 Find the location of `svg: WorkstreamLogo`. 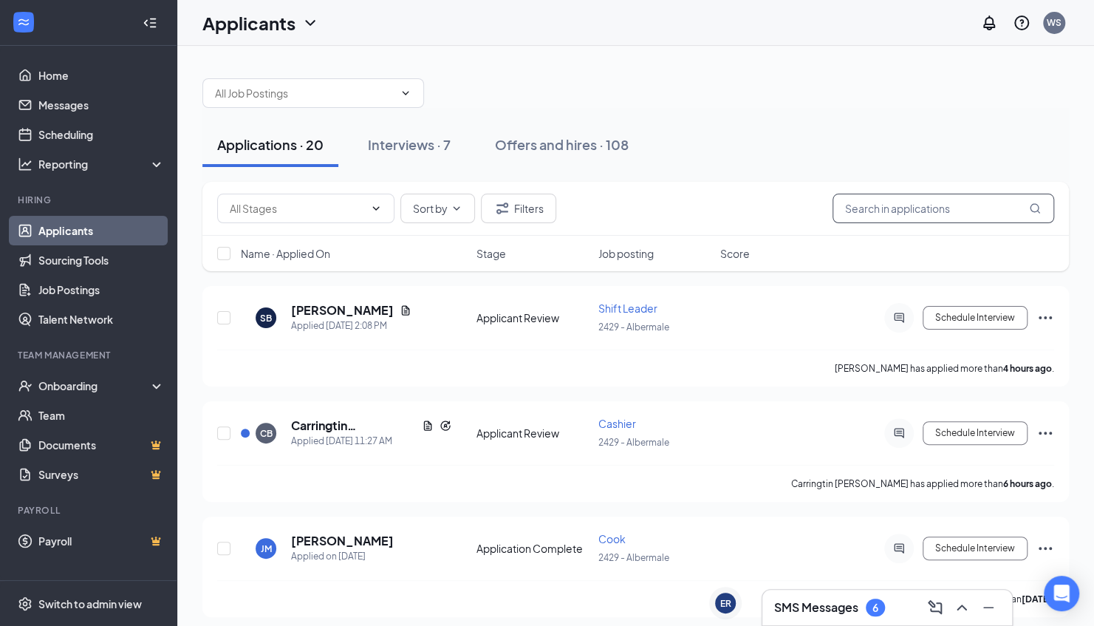

svg: WorkstreamLogo is located at coordinates (24, 22).